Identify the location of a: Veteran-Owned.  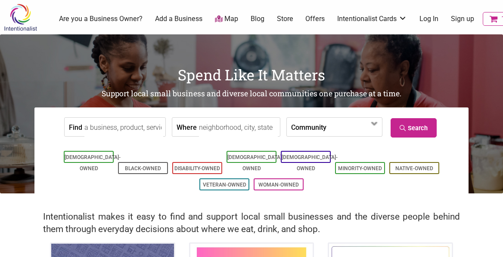
(224, 185).